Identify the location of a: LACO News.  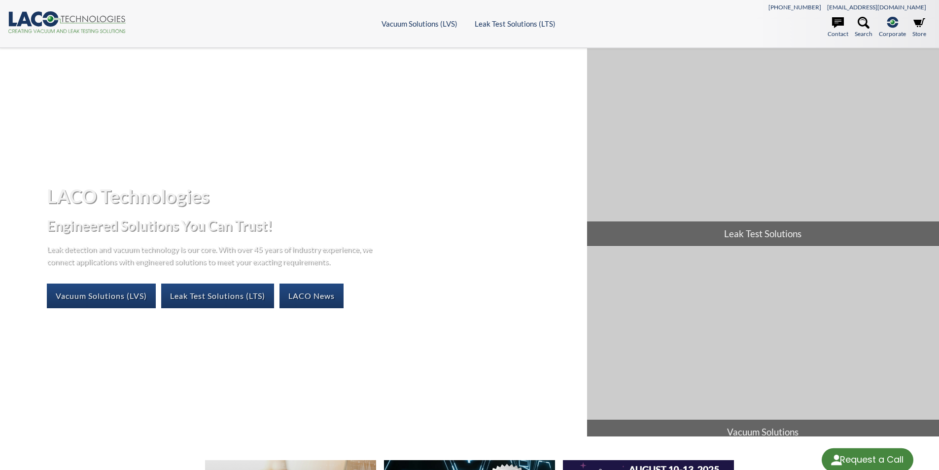
(312, 296).